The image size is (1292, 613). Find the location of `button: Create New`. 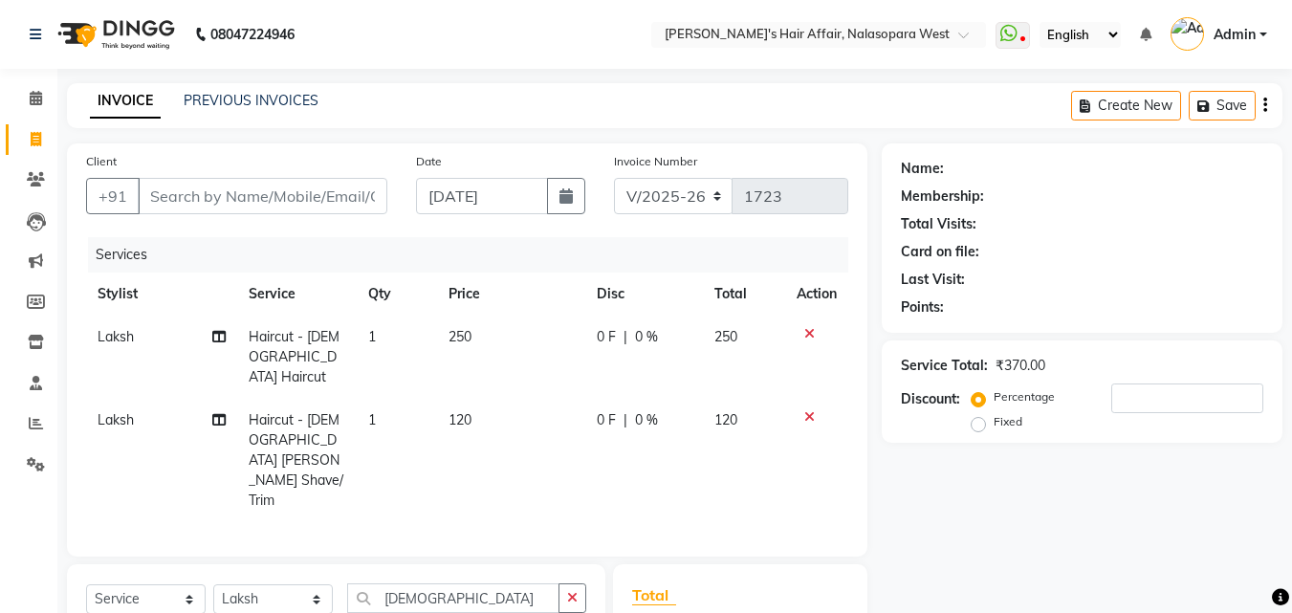

button: Create New is located at coordinates (1126, 105).